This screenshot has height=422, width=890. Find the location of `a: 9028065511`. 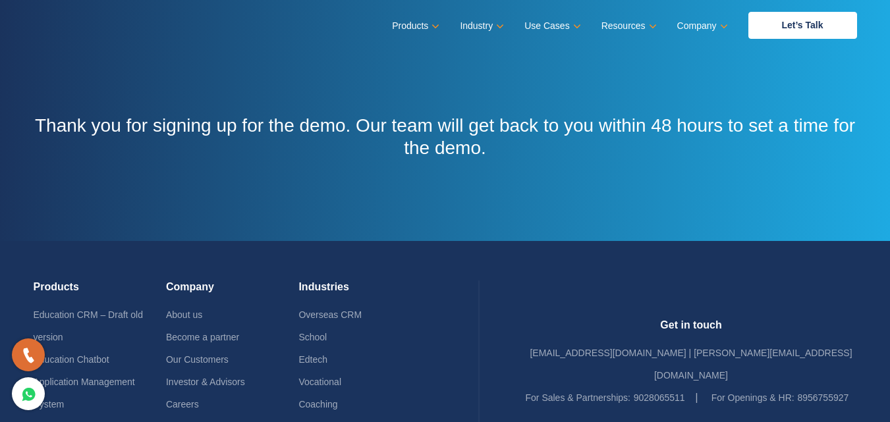

a: 9028065511 is located at coordinates (659, 398).